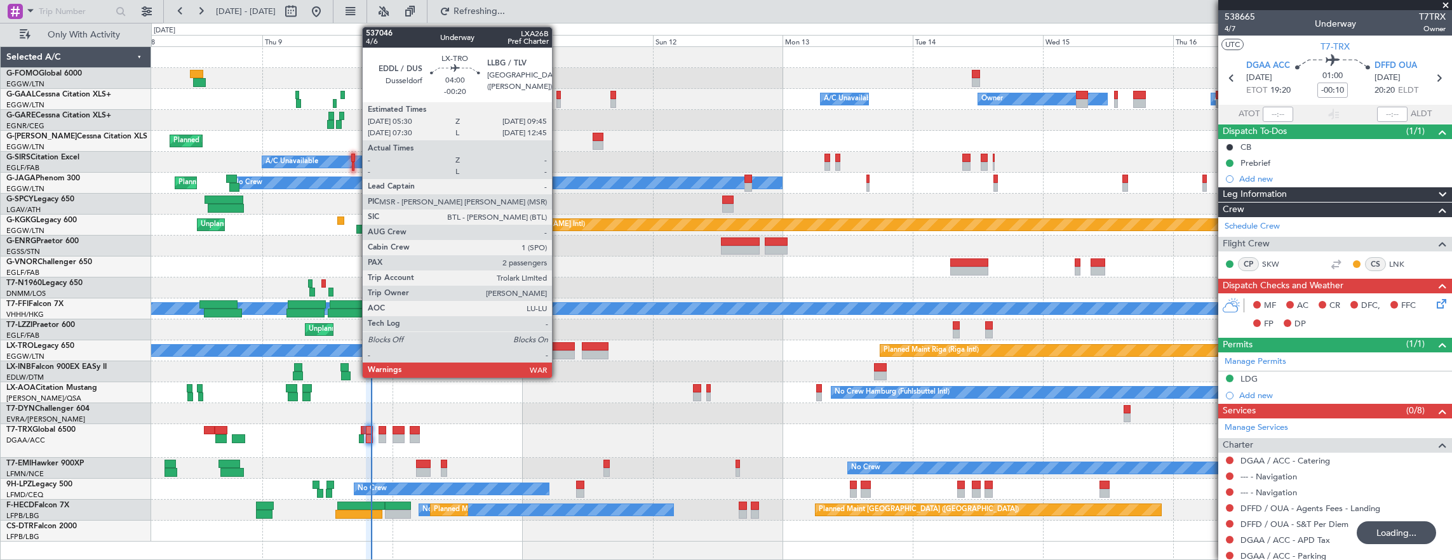 The width and height of the screenshot is (1452, 560). I want to click on span: G-VNOR, so click(22, 262).